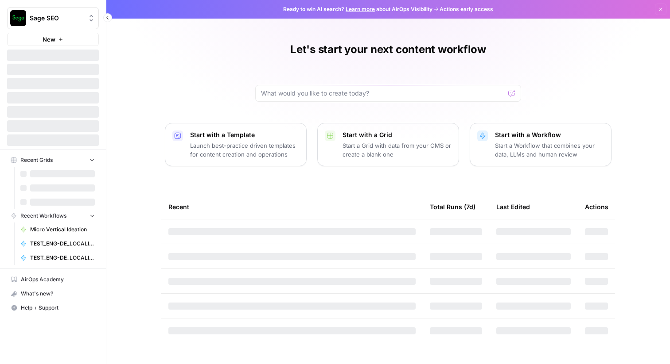  What do you see at coordinates (43, 216) in the screenshot?
I see `span: Recent Workflows` at bounding box center [43, 216].